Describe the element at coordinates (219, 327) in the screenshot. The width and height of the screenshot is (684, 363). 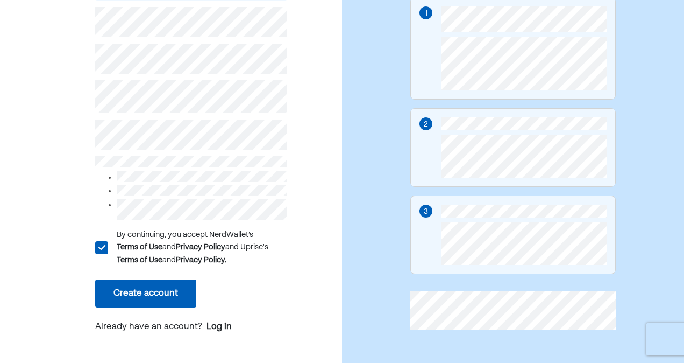
I see `div: Log in` at that location.